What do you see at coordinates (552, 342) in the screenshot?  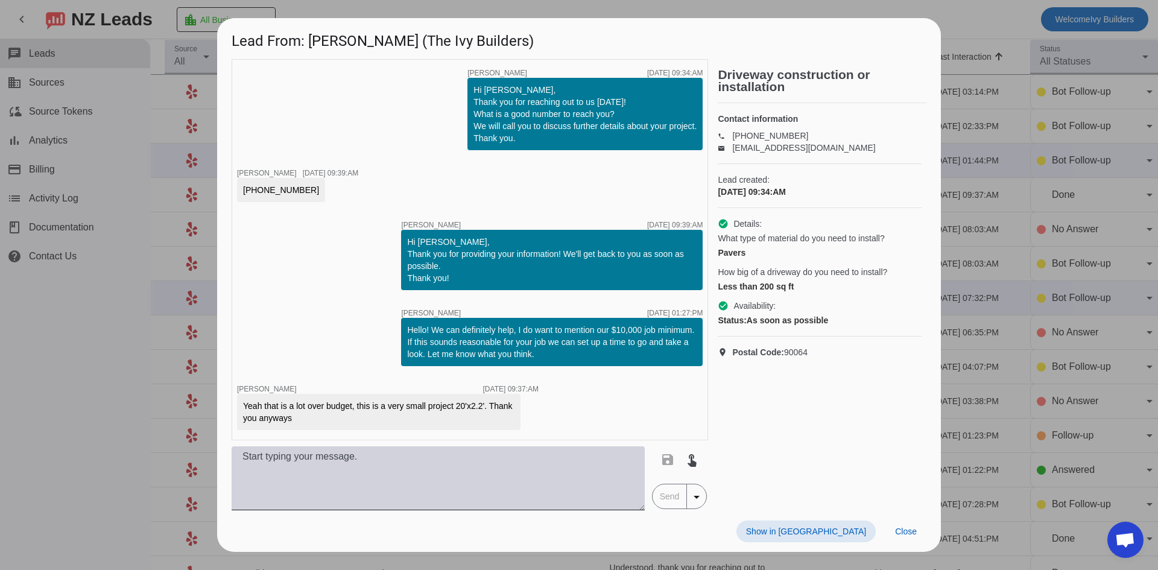 I see `div: Hello! We can definitely help, I do want to mention our $10,000 job minimum. If this sounds reaso...` at bounding box center [552, 342].